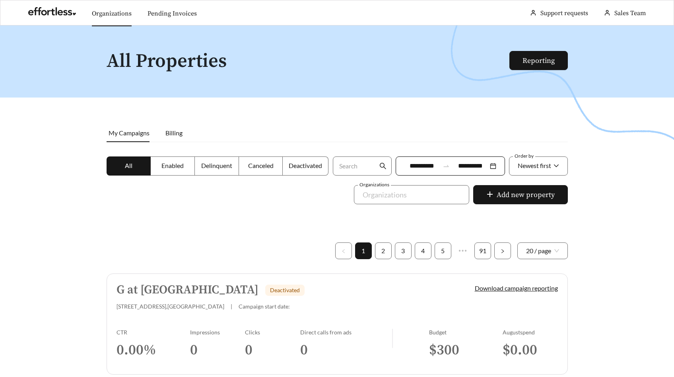 Image resolution: width=674 pixels, height=377 pixels. Describe the element at coordinates (272, 332) in the screenshot. I see `div: Clicks` at that location.